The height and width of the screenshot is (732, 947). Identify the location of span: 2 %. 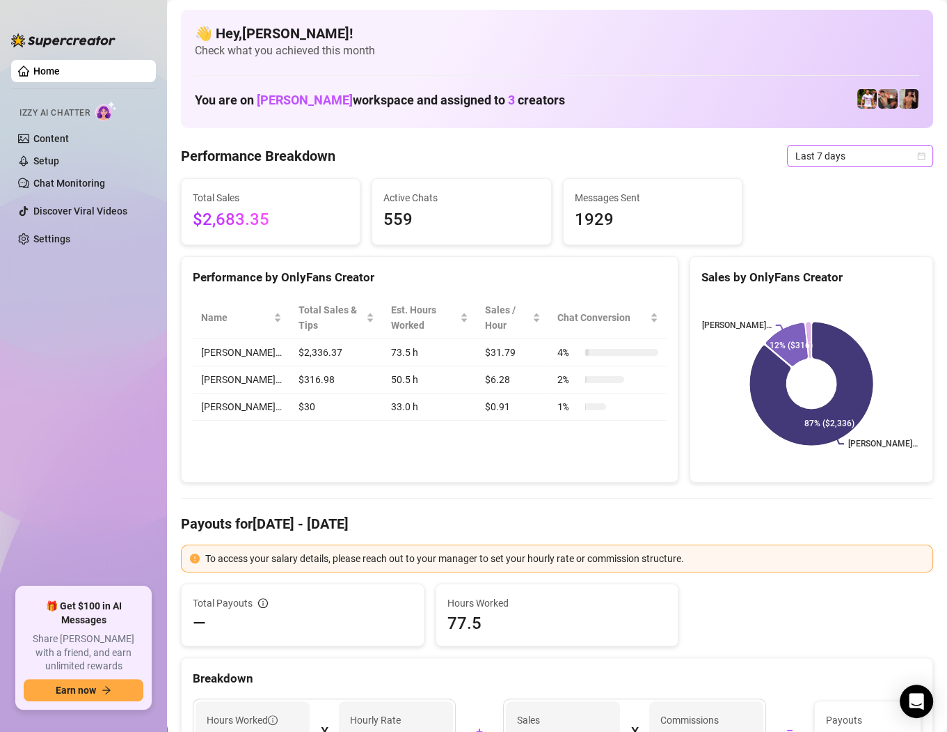
(569, 379).